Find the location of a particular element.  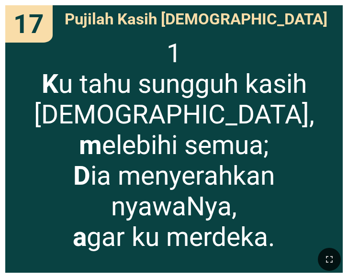

span: 17 is located at coordinates (29, 24).